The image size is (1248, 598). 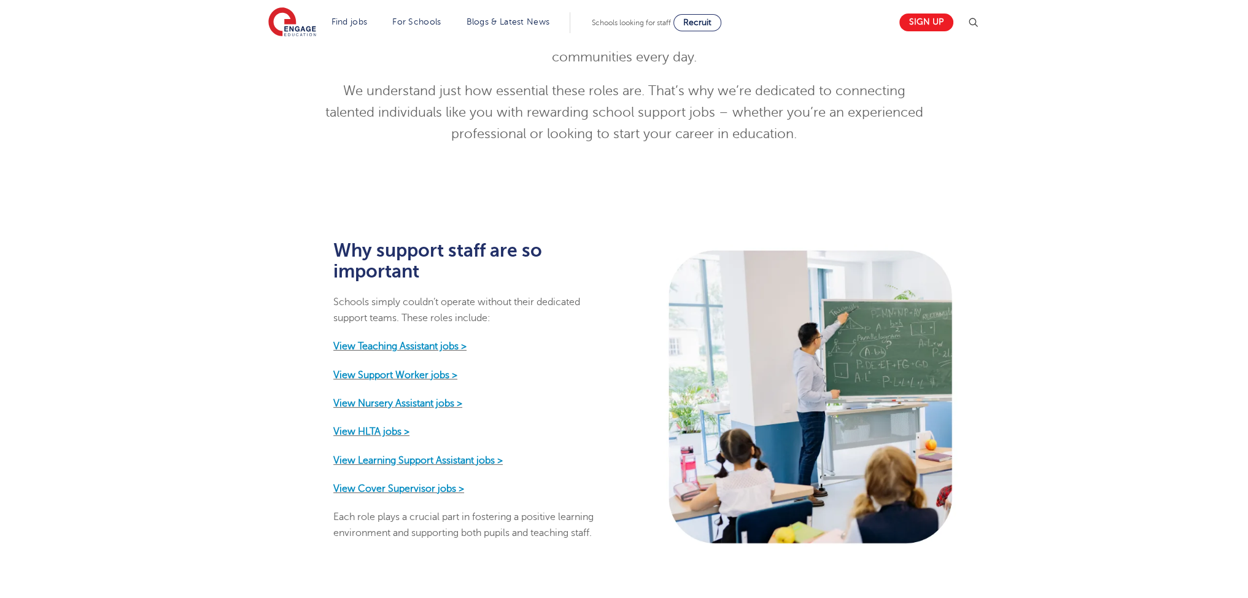 I want to click on img: Engage Education, so click(x=292, y=23).